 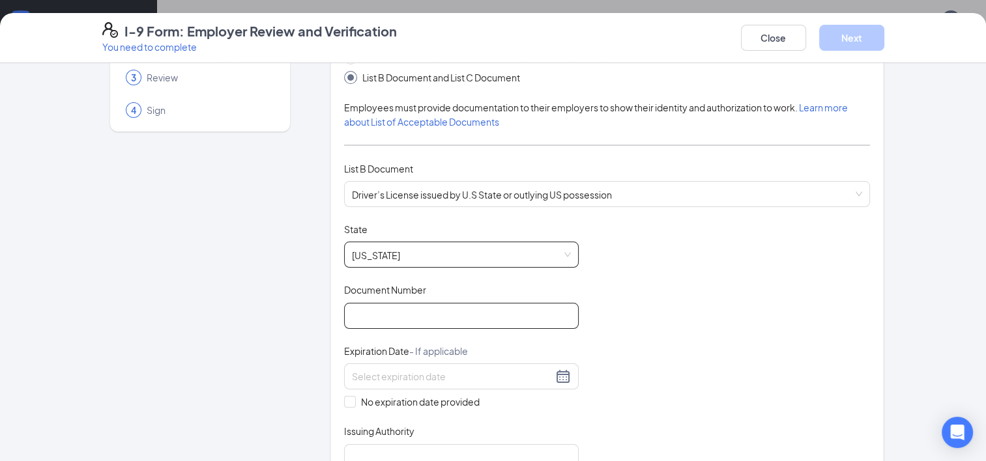 What do you see at coordinates (379, 431) in the screenshot?
I see `span: Issuing Authority` at bounding box center [379, 431].